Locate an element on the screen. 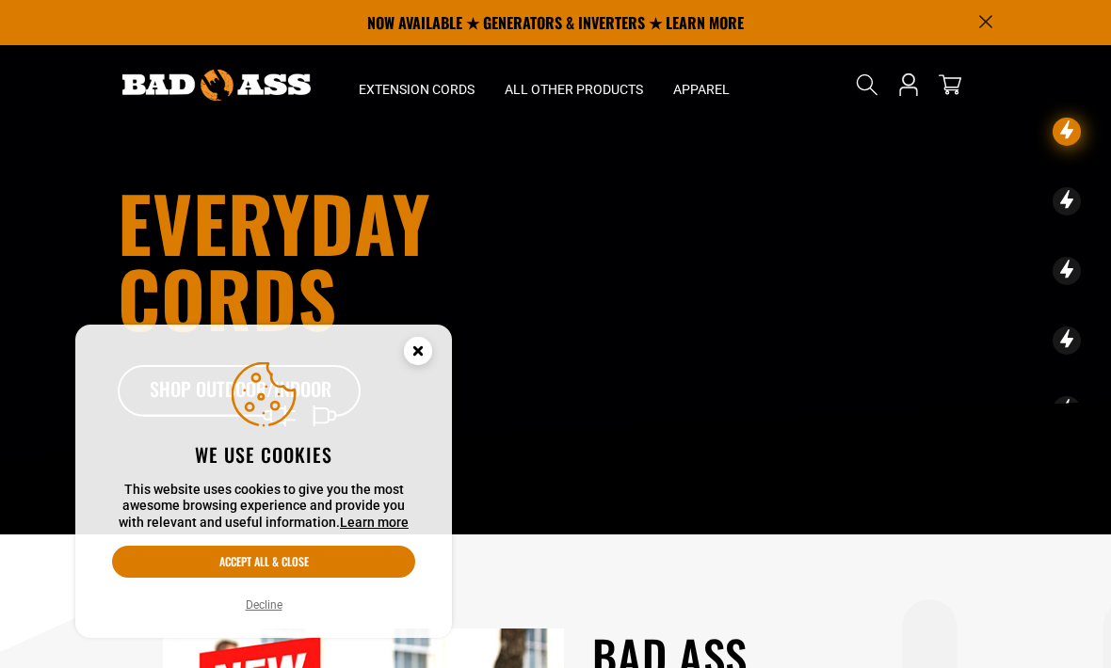 This screenshot has width=1111, height=668. summary: Apparel is located at coordinates (701, 85).